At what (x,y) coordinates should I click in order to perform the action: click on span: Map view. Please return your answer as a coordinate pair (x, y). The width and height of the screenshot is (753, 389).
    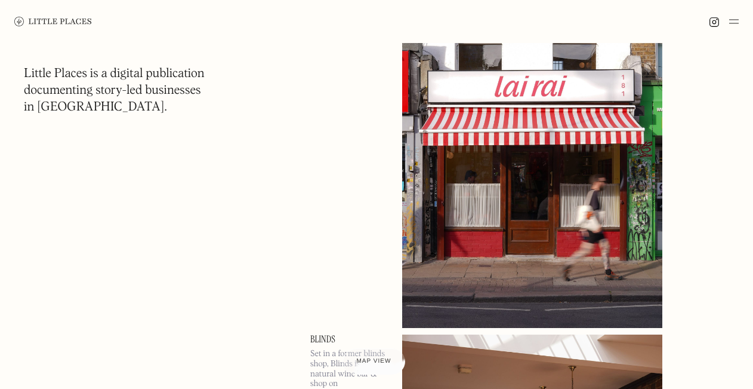
    Looking at the image, I should click on (374, 360).